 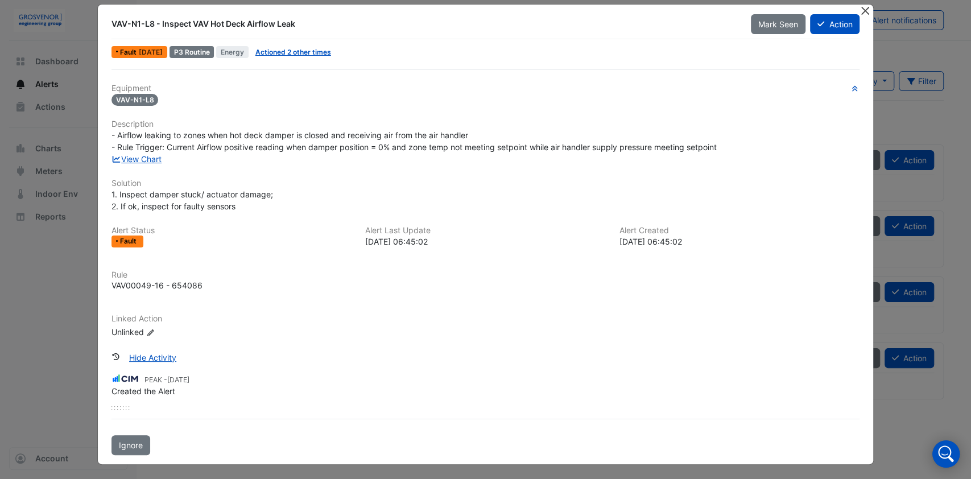 I want to click on span: 2025-08-28 08:27:07, so click(x=178, y=379).